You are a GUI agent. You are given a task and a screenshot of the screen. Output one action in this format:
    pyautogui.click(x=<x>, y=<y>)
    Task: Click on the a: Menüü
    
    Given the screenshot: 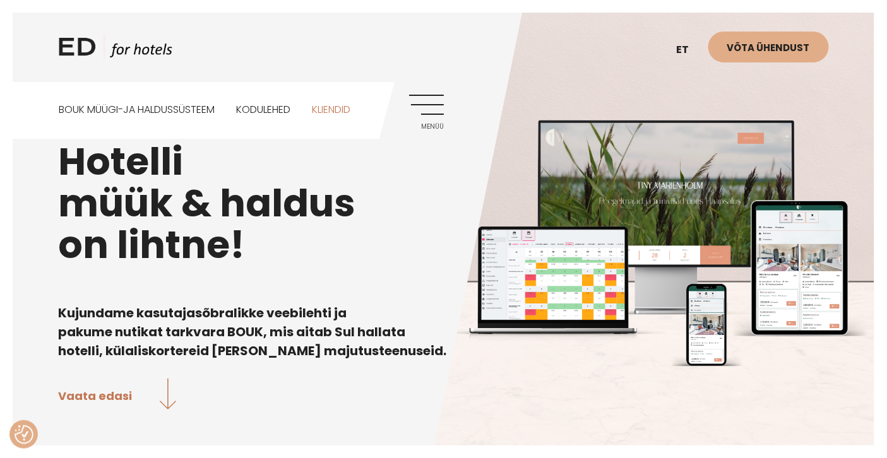 What is the action you would take?
    pyautogui.click(x=426, y=112)
    